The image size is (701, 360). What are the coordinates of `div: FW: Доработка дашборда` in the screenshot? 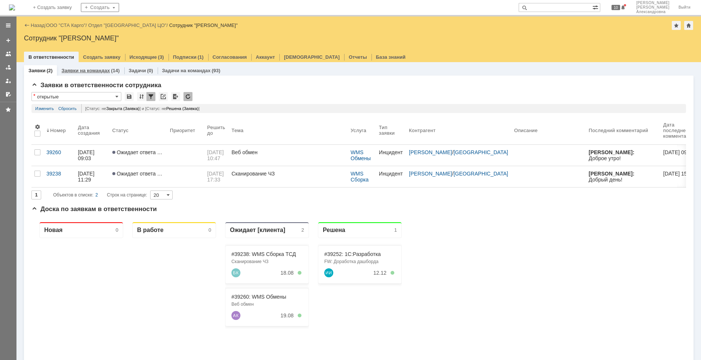 It's located at (328, 46).